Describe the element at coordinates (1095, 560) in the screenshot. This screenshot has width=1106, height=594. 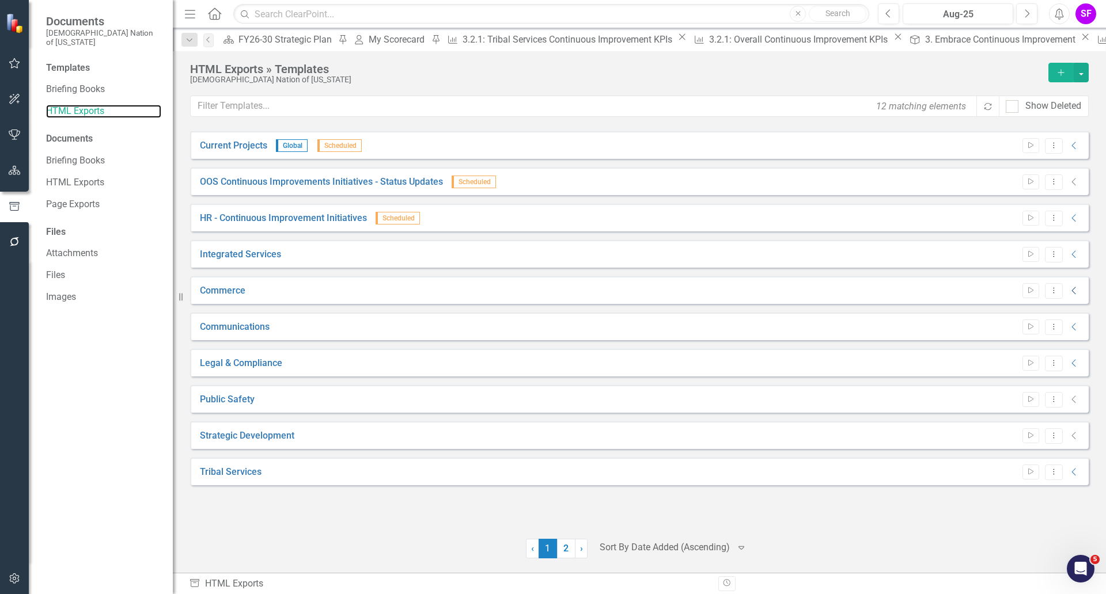
I see `span: 5` at that location.